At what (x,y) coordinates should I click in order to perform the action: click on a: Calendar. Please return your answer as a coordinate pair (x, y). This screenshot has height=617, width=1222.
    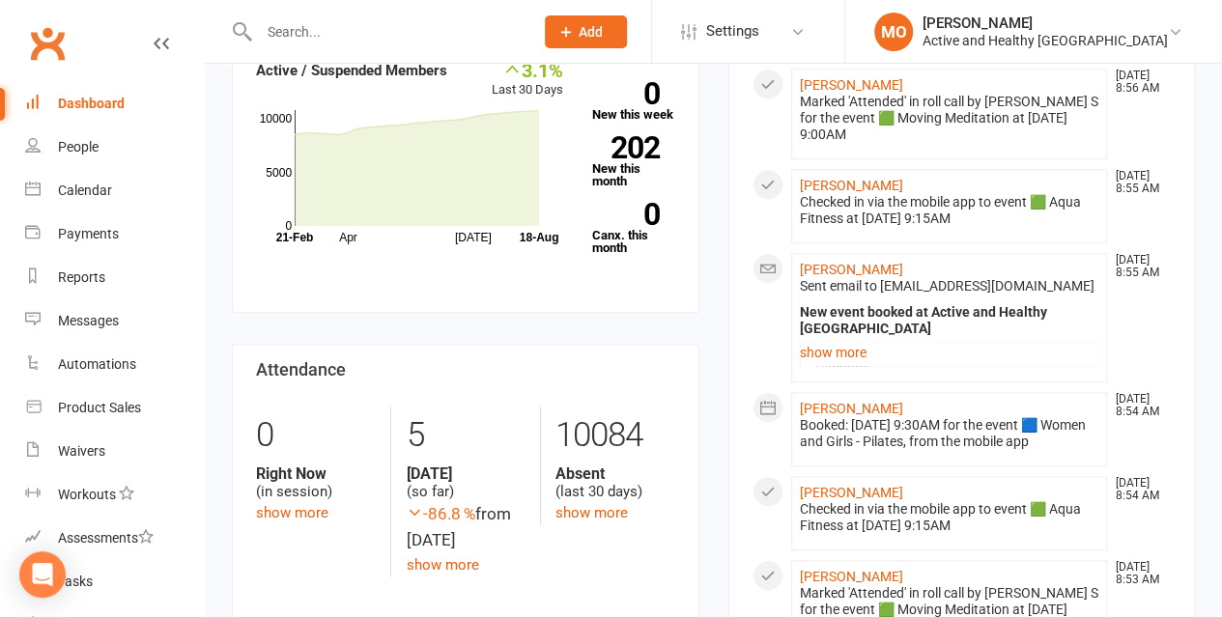
    Looking at the image, I should click on (114, 190).